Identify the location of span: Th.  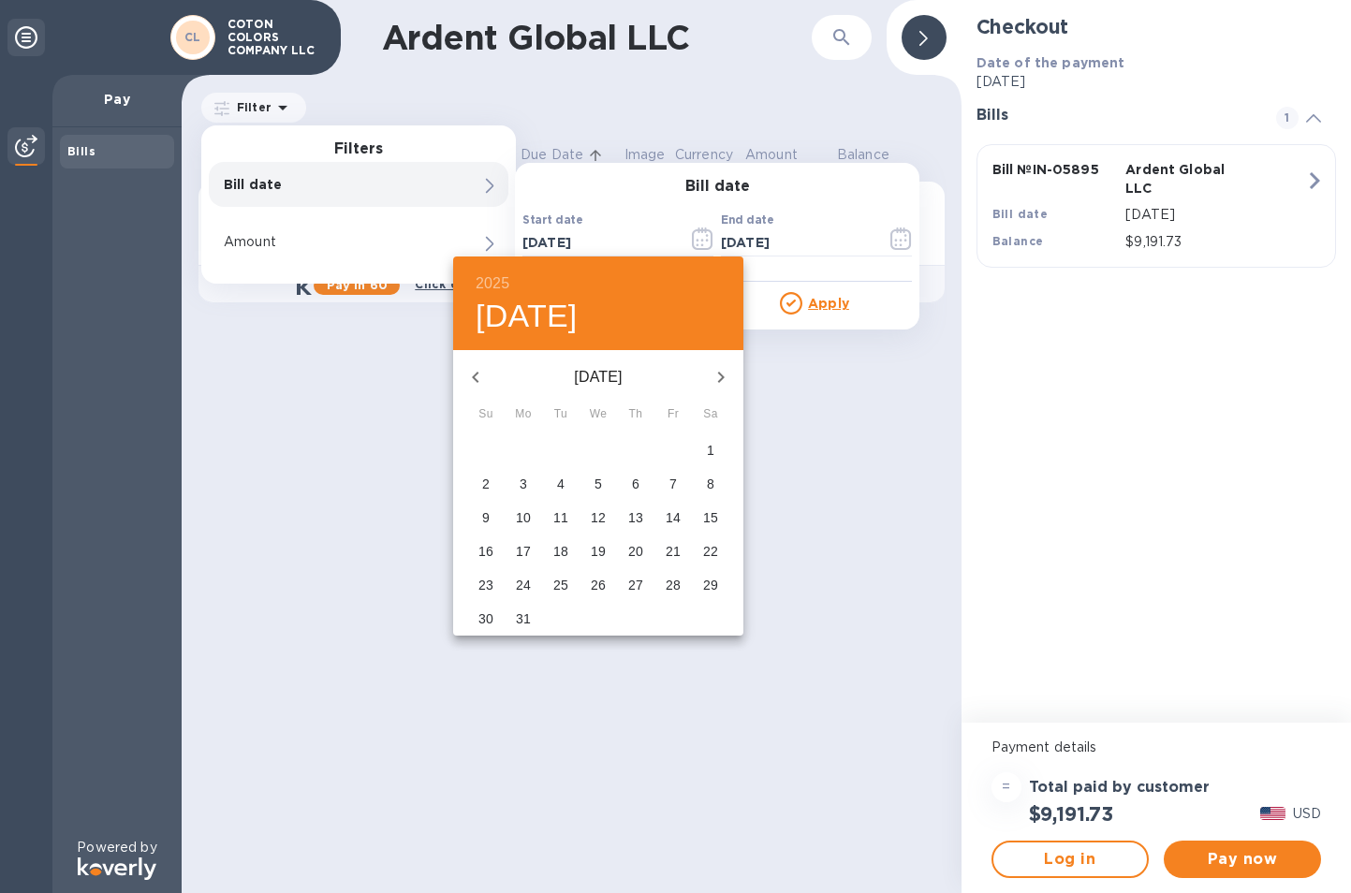
(636, 415).